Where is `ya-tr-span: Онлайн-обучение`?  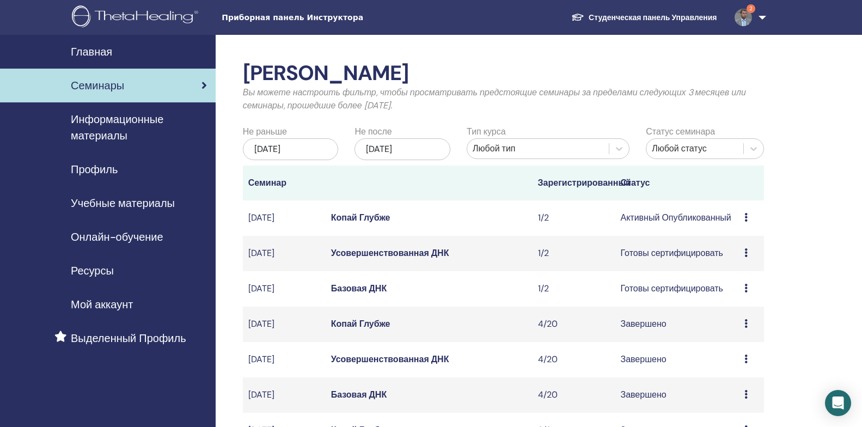
ya-tr-span: Онлайн-обучение is located at coordinates (117, 237).